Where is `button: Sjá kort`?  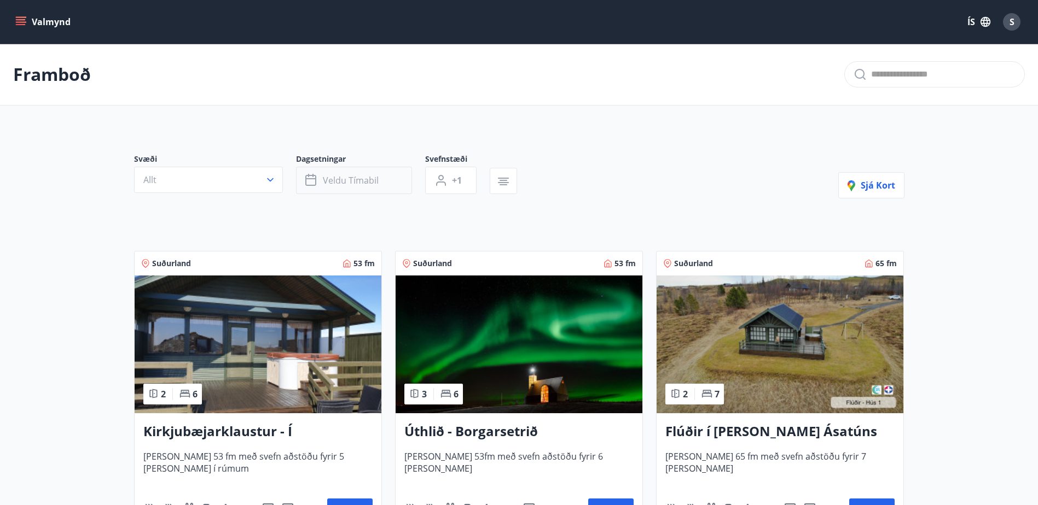
button: Sjá kort is located at coordinates (871, 185).